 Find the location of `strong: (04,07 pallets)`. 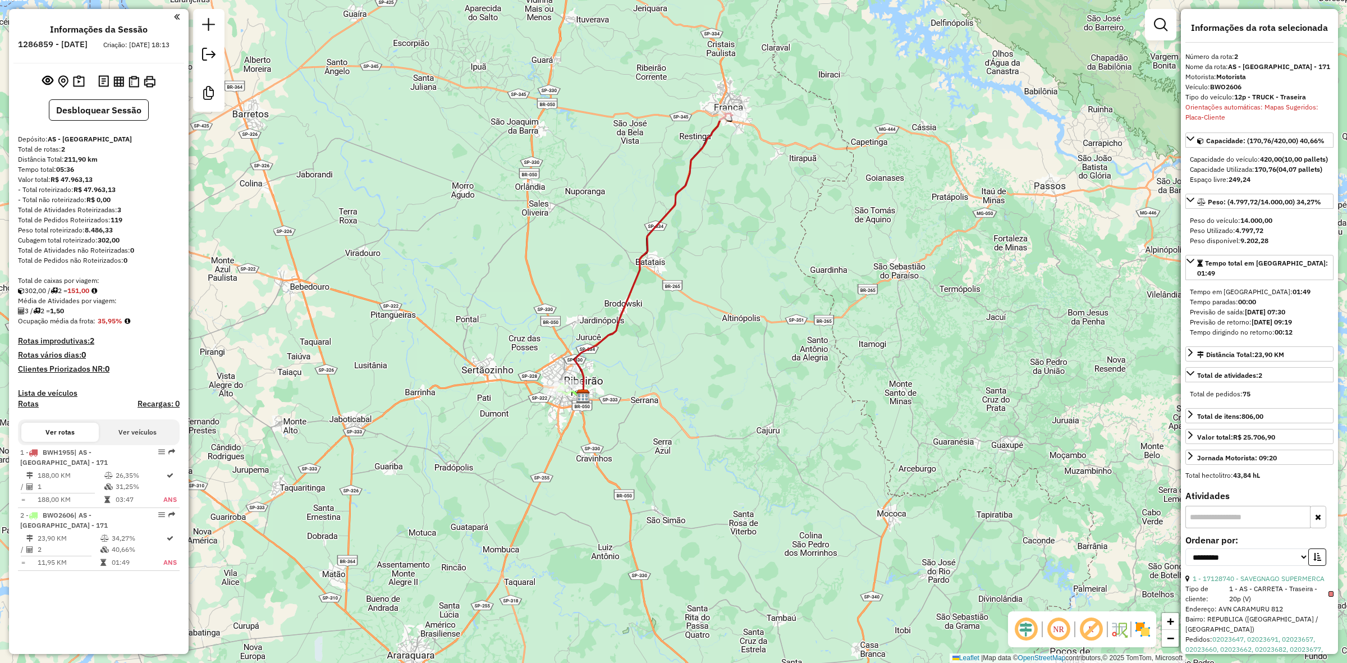

strong: (04,07 pallets) is located at coordinates (1299, 169).